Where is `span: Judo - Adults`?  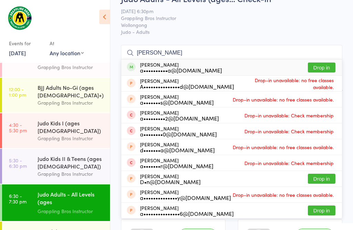
span: Judo - Adults is located at coordinates (232, 32).